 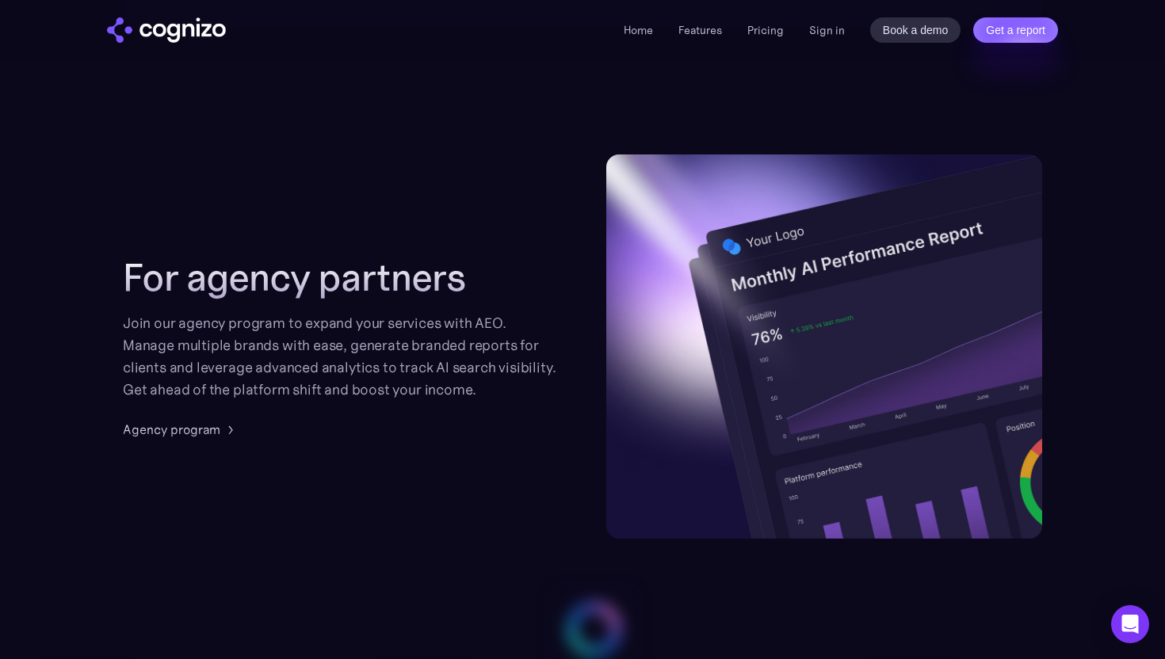 What do you see at coordinates (638, 30) in the screenshot?
I see `a: Home` at bounding box center [638, 30].